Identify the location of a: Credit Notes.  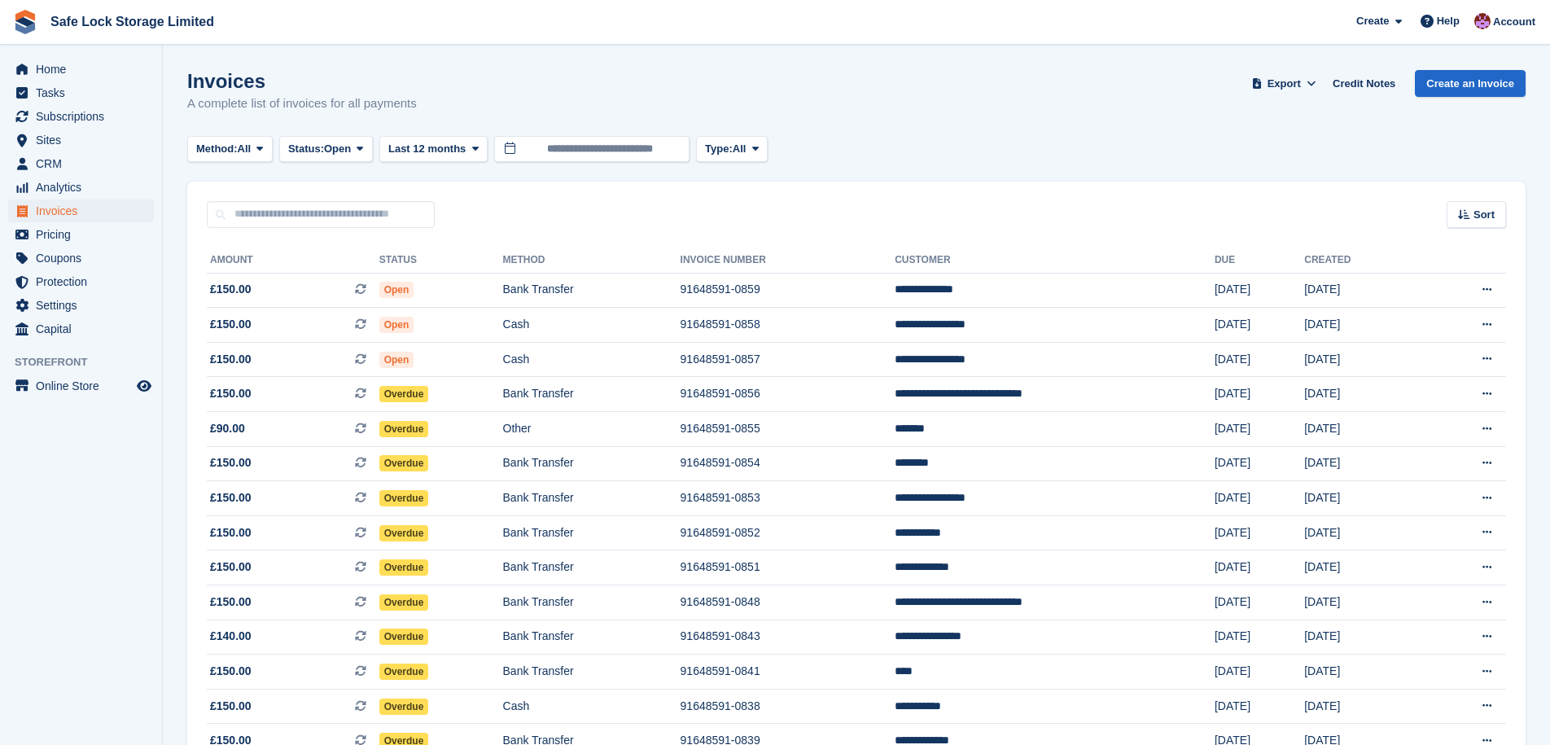
(1363, 83).